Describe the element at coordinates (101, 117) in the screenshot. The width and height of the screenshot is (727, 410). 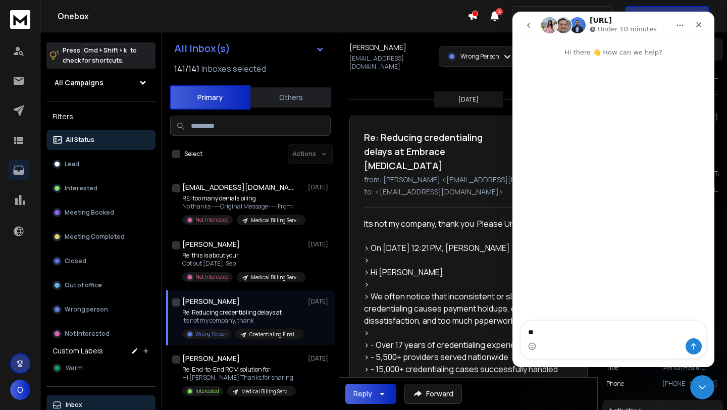
I see `h3: Filters` at that location.